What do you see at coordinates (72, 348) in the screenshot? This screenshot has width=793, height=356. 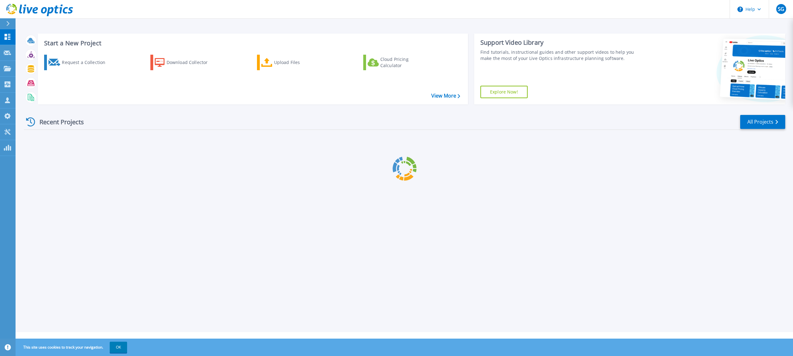 I see `span: This site uses cookies to track your navigation.` at bounding box center [72, 348].